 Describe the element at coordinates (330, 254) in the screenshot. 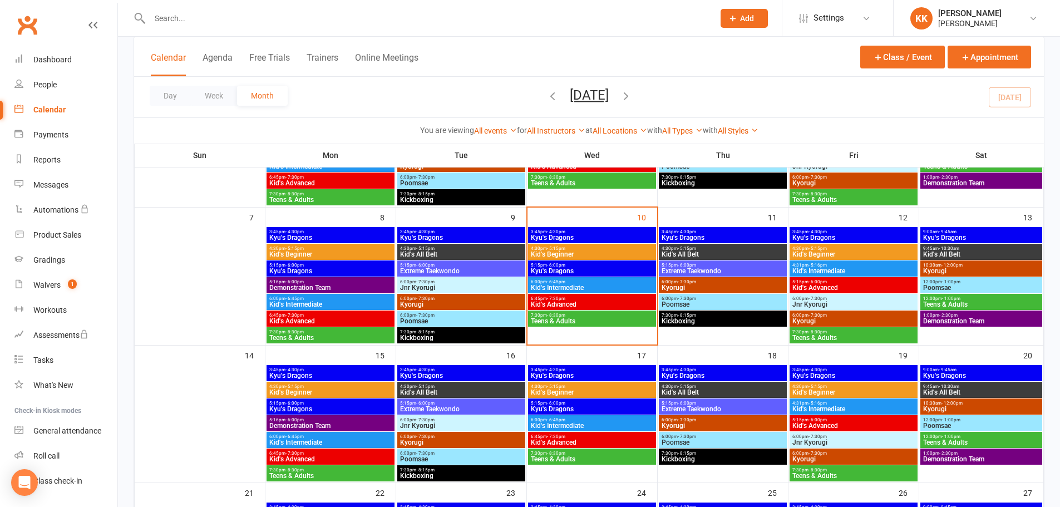

I see `span: Kid's Beginner` at that location.